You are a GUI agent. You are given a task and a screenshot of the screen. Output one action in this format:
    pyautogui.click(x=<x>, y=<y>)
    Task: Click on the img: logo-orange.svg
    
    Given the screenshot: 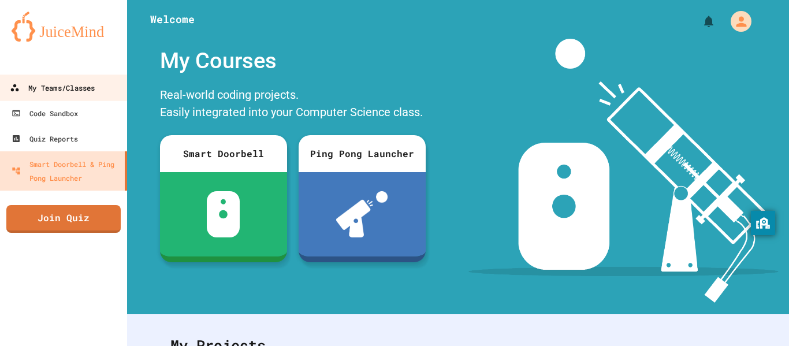 What is the action you would take?
    pyautogui.click(x=64, y=27)
    